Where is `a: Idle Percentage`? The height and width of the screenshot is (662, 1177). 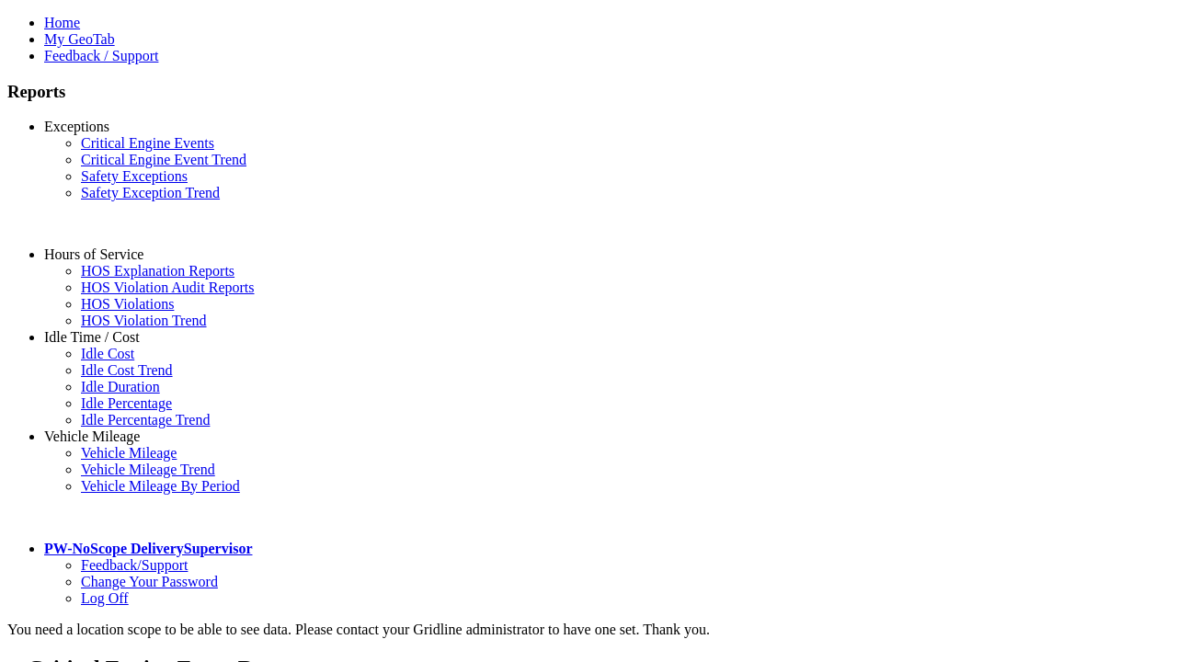 a: Idle Percentage is located at coordinates (126, 403).